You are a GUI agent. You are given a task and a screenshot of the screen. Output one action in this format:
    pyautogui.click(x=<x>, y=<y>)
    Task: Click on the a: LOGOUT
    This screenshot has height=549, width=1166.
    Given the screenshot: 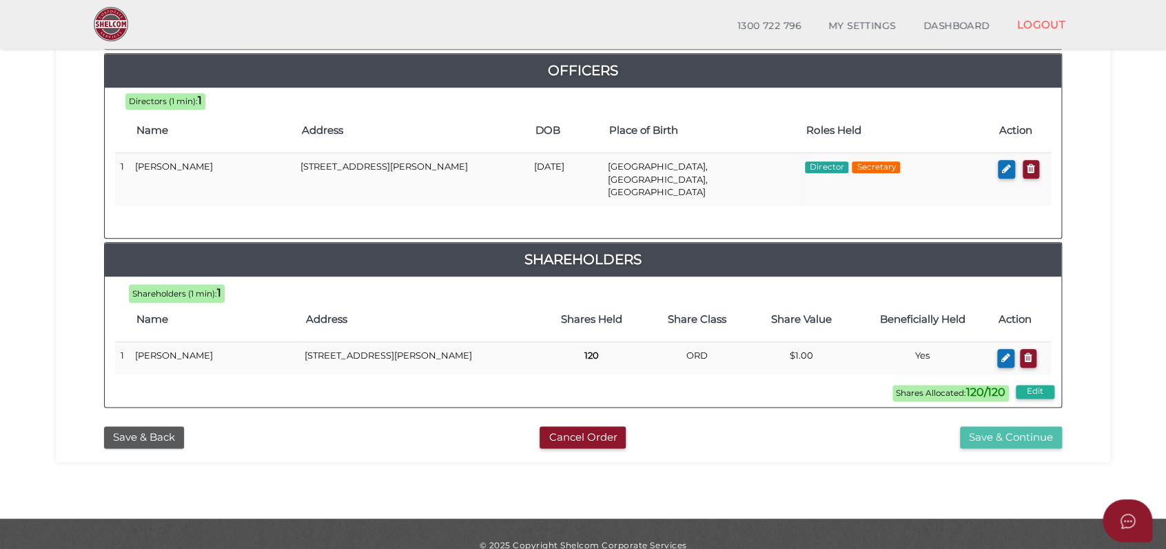 What is the action you would take?
    pyautogui.click(x=1041, y=24)
    